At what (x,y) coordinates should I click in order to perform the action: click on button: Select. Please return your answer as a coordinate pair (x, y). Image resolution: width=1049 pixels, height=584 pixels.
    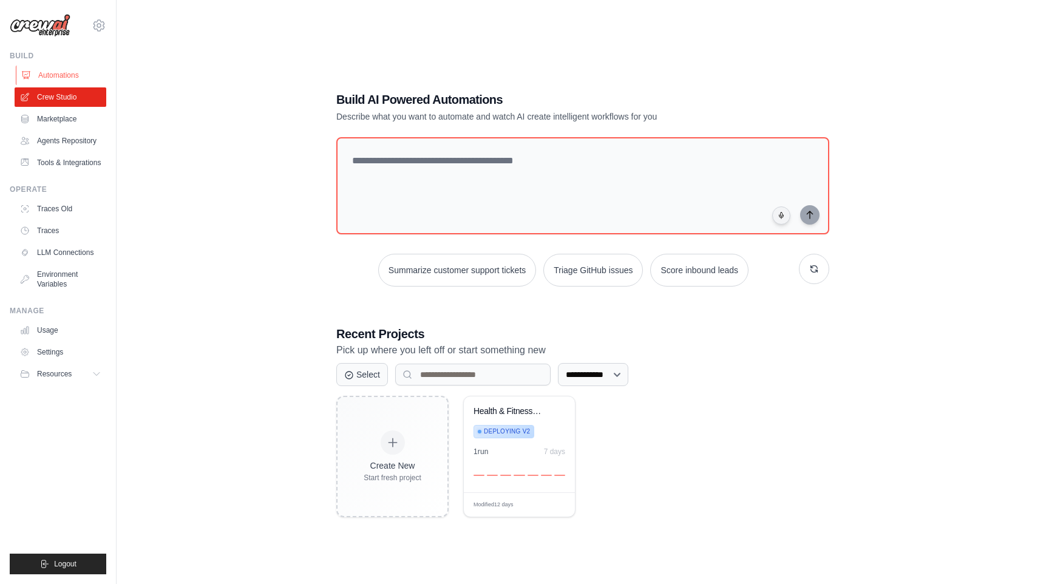
    Looking at the image, I should click on (362, 375).